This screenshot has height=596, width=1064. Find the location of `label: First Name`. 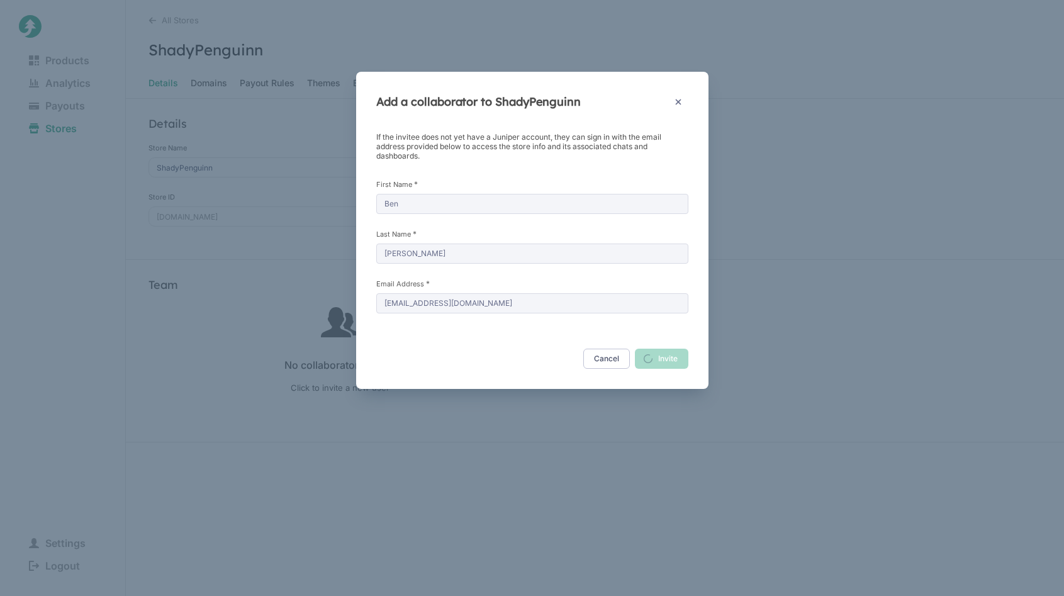

label: First Name is located at coordinates (532, 184).